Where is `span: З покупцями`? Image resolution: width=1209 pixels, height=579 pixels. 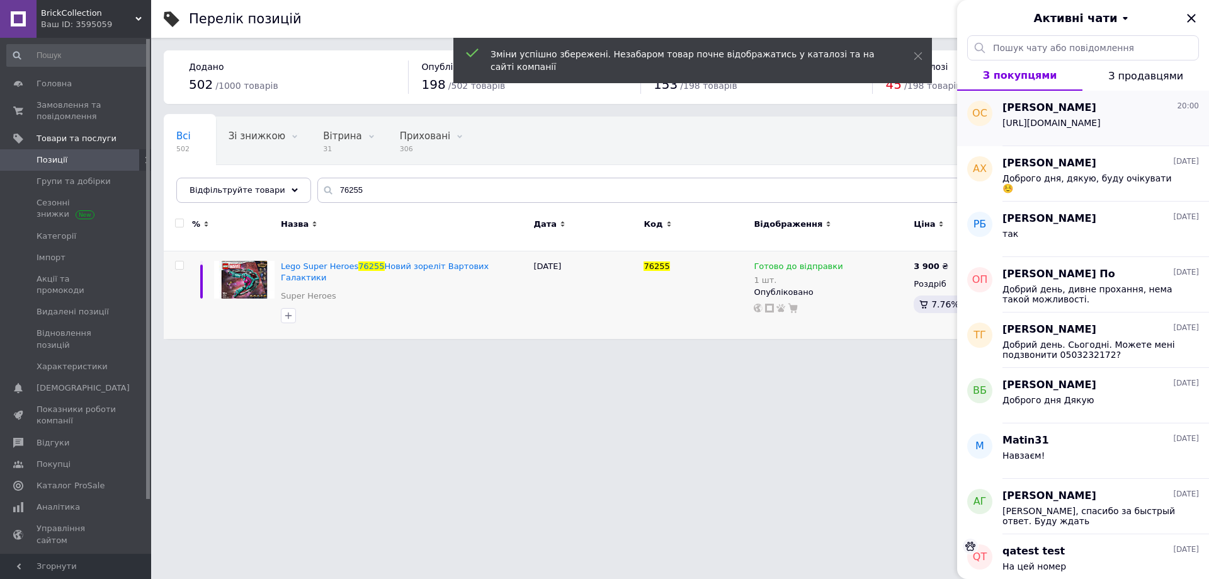
span: З покупцями is located at coordinates (1020, 75).